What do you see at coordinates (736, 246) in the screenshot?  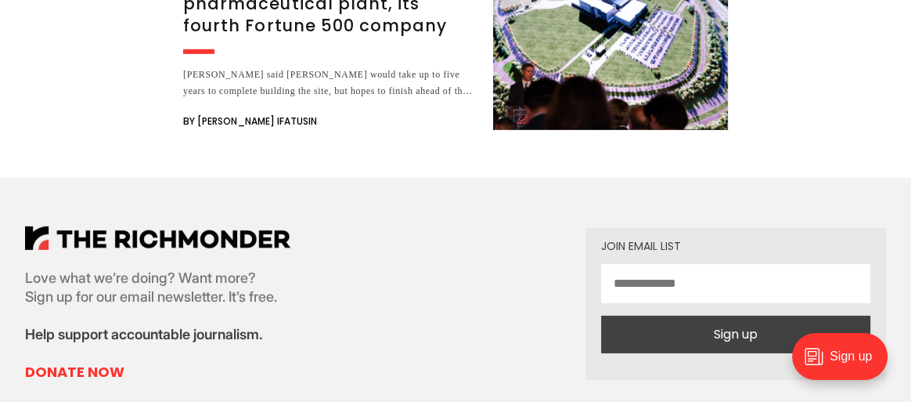 I see `div: Join email list` at bounding box center [736, 246].